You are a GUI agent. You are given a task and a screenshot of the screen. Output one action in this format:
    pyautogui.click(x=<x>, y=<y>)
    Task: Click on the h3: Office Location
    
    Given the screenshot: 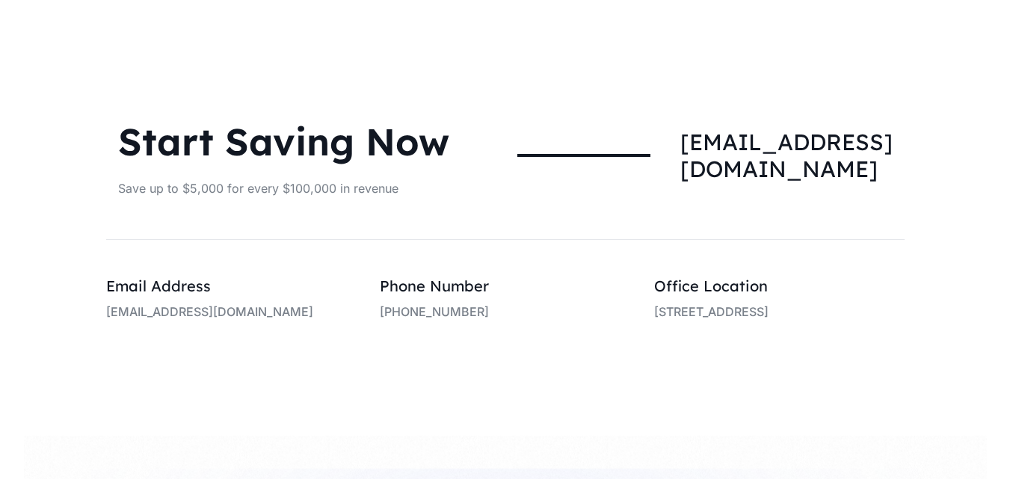 What is the action you would take?
    pyautogui.click(x=779, y=286)
    